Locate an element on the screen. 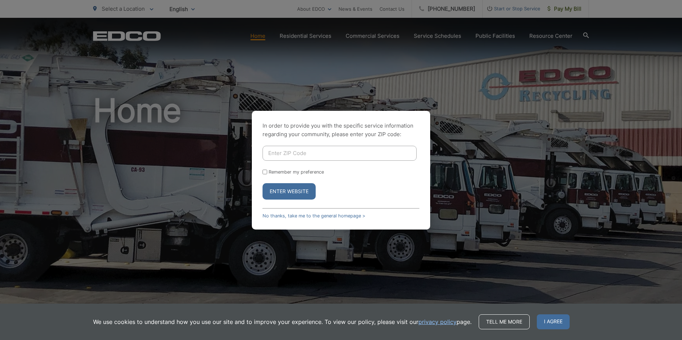 The width and height of the screenshot is (682, 340). span: I agree is located at coordinates (553, 322).